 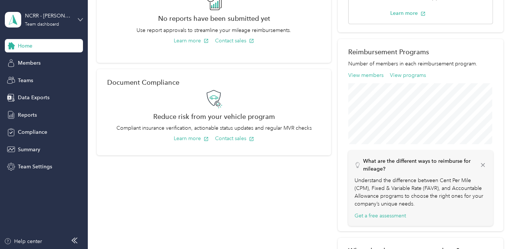 I want to click on div: Team dashboard, so click(x=42, y=25).